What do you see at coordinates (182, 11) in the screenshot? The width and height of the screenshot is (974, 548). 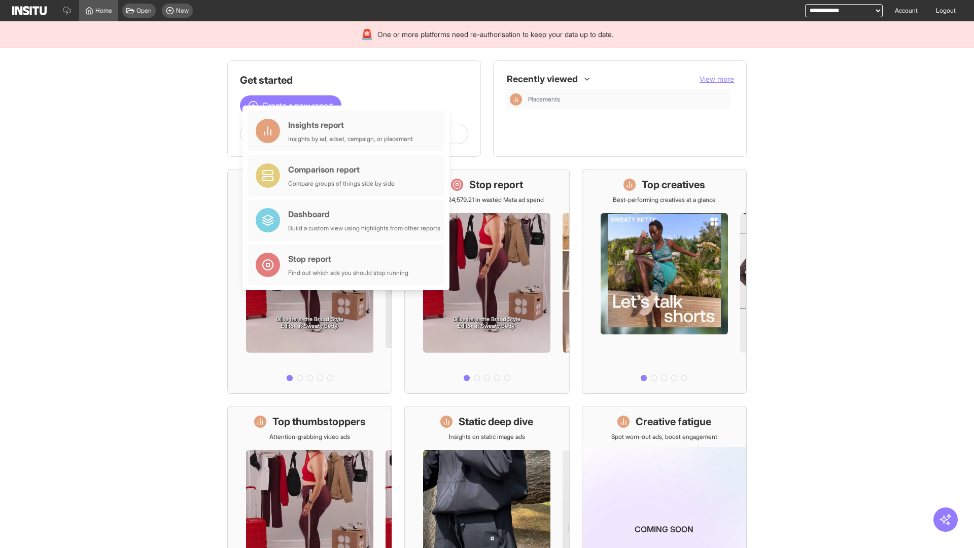 I see `span: New` at bounding box center [182, 11].